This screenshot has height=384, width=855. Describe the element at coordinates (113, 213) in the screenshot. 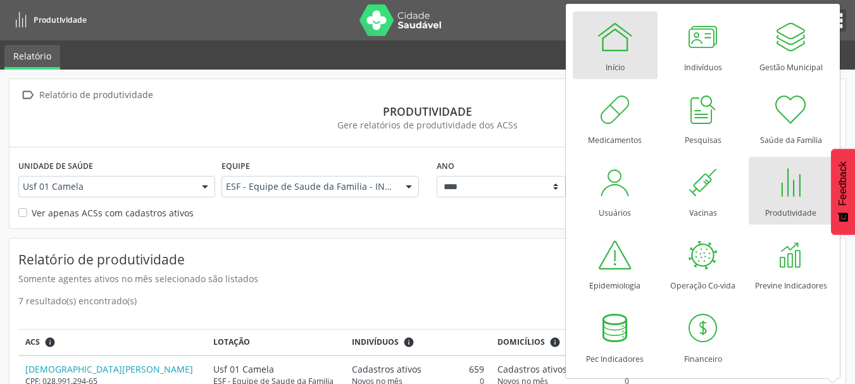

I see `label: Ver apenas ACSs com cadastros ativos` at that location.